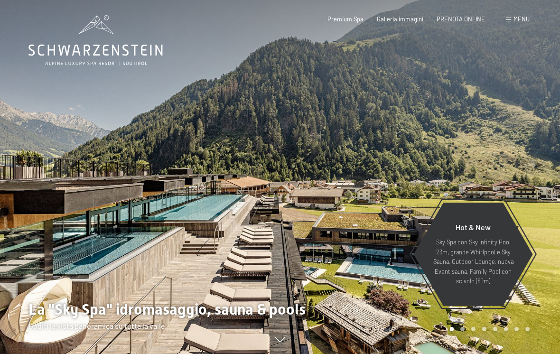  I want to click on div: Carousel Page 8, so click(528, 329).